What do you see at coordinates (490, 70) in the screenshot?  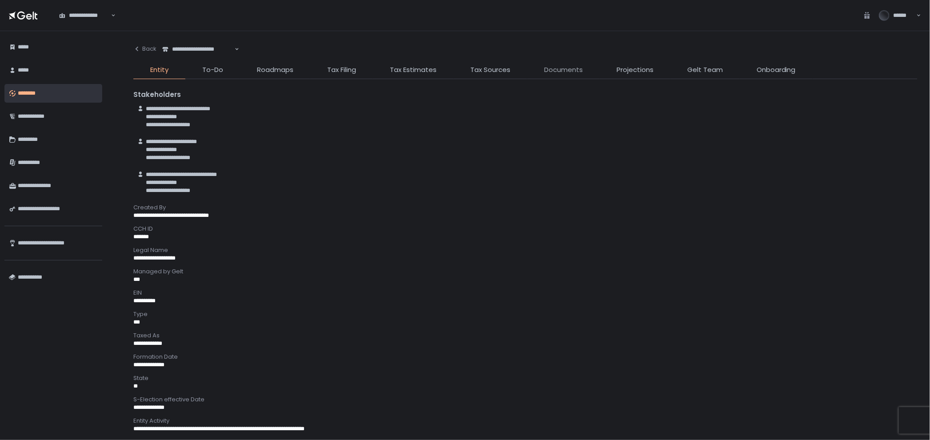 I see `span: Tax Sources` at bounding box center [490, 70].